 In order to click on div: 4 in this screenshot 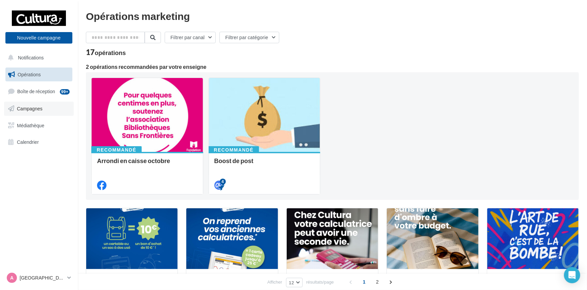, I will do `click(223, 182)`.